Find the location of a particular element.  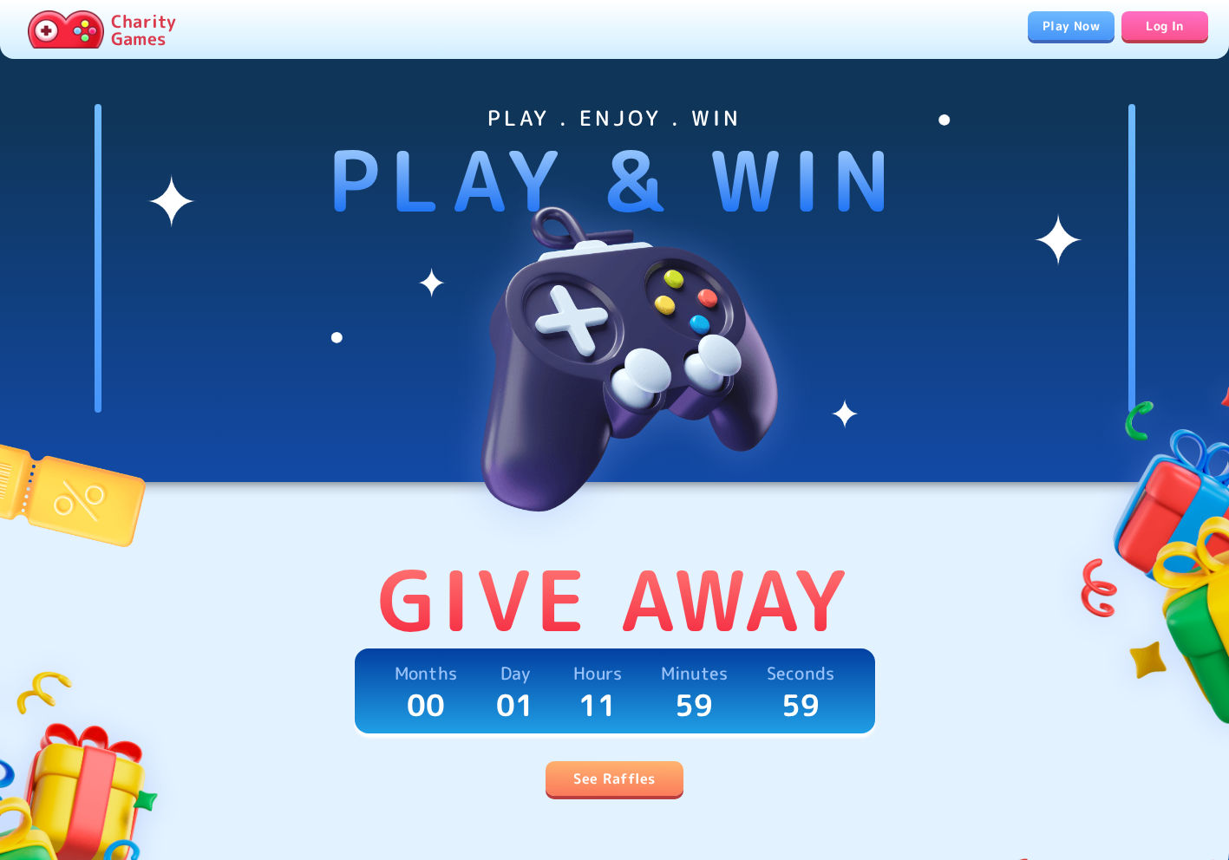

a: Months00Day01Hours11Minutes59Seconds59 is located at coordinates (615, 691).